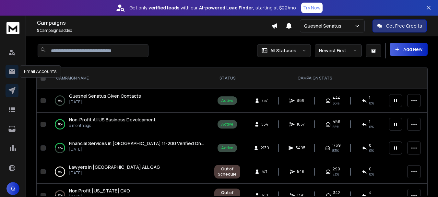 The width and height of the screenshot is (438, 197). I want to click on span: 554, so click(265, 124).